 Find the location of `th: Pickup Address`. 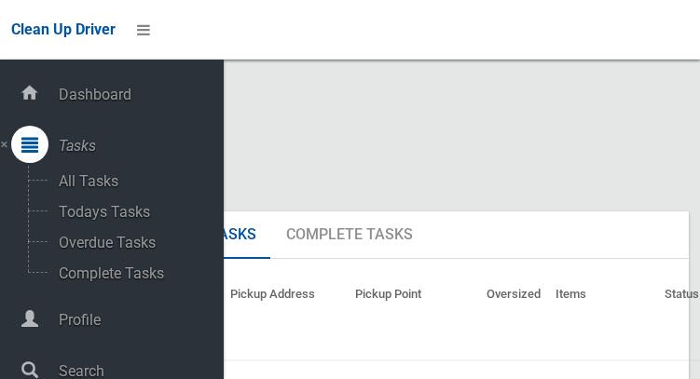

th: Pickup Address is located at coordinates (285, 317).